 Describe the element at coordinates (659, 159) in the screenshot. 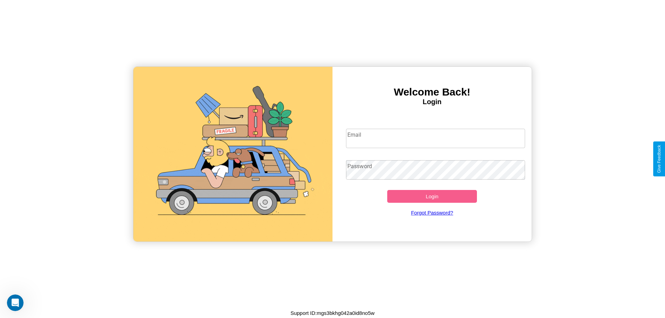

I see `div: Give Feedback` at that location.